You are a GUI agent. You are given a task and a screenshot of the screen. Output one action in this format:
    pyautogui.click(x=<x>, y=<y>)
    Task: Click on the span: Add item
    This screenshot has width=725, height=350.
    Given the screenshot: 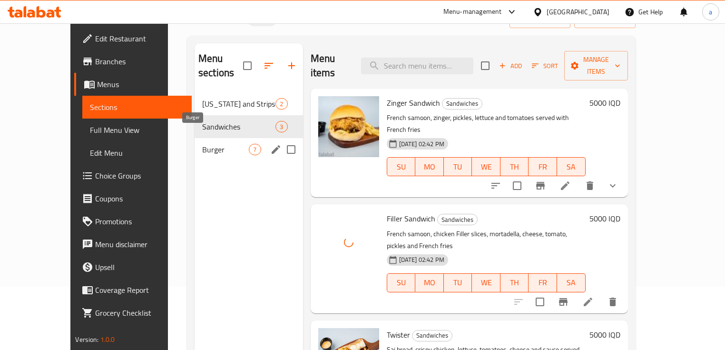 What is the action you would take?
    pyautogui.click(x=511, y=66)
    